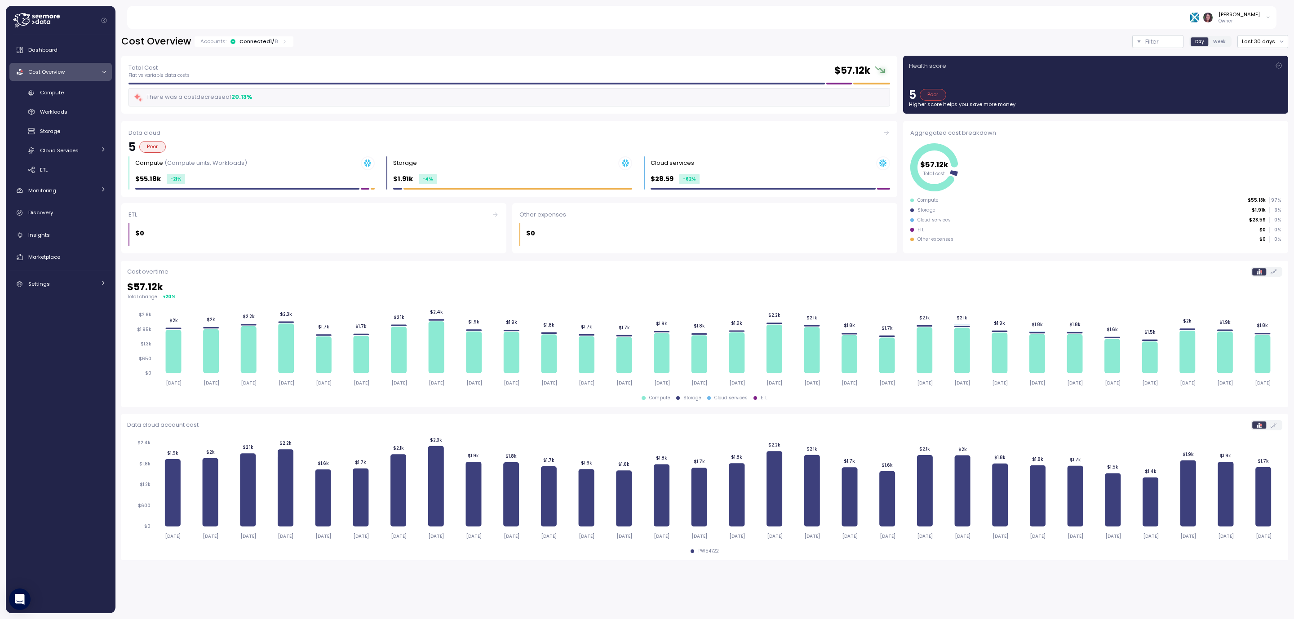  I want to click on p: 3 %, so click(1275, 210).